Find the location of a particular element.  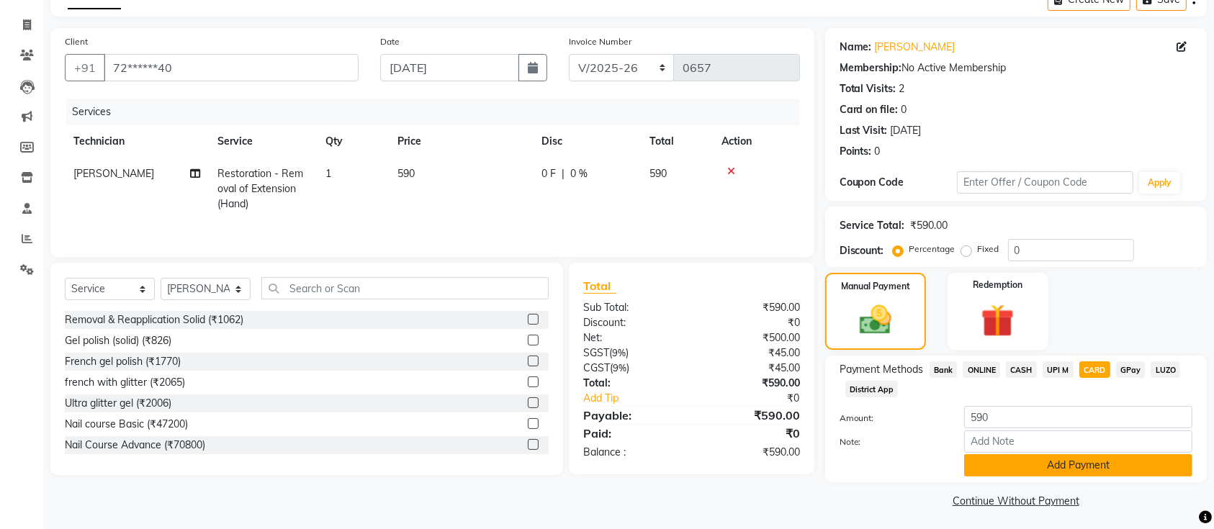

input: Search by Name/Mobile/Email/Code is located at coordinates (231, 68).